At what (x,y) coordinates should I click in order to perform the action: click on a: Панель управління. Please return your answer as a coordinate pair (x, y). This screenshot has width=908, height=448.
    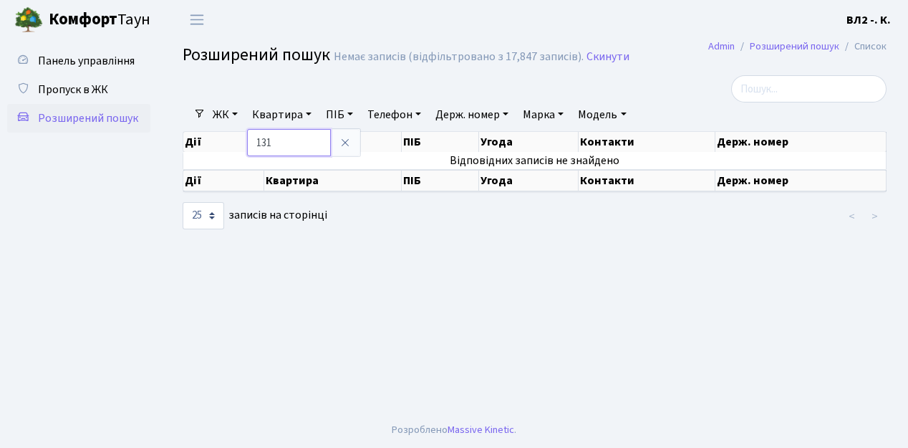
    Looking at the image, I should click on (79, 61).